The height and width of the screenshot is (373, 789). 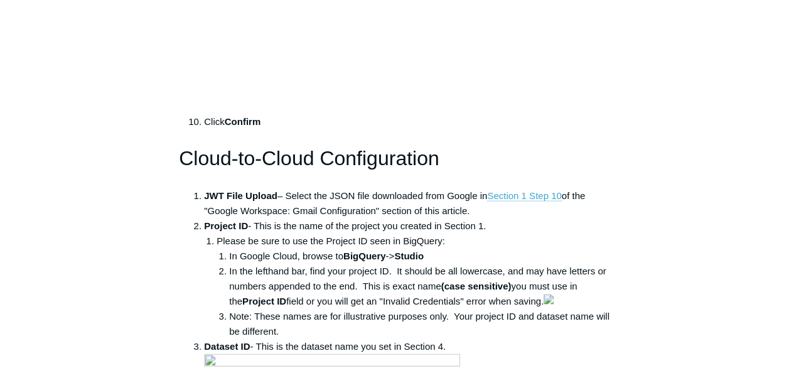 What do you see at coordinates (409, 255) in the screenshot?
I see `strong: Studio` at bounding box center [409, 255].